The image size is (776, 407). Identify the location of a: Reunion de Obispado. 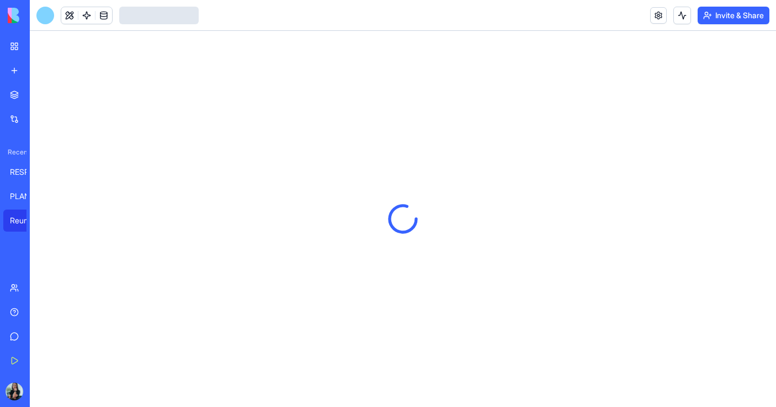
(25, 221).